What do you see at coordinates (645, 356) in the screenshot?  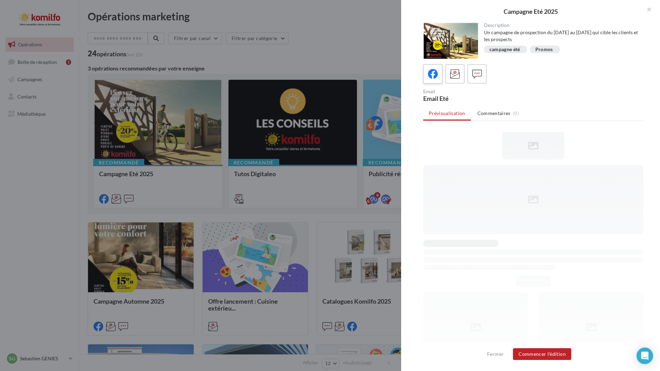 I see `div: Open Intercom Messenger` at bounding box center [645, 356].